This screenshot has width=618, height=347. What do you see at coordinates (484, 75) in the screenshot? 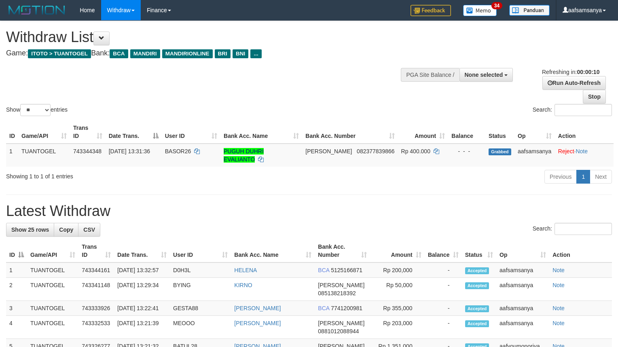
I see `span: None selected` at bounding box center [484, 75].